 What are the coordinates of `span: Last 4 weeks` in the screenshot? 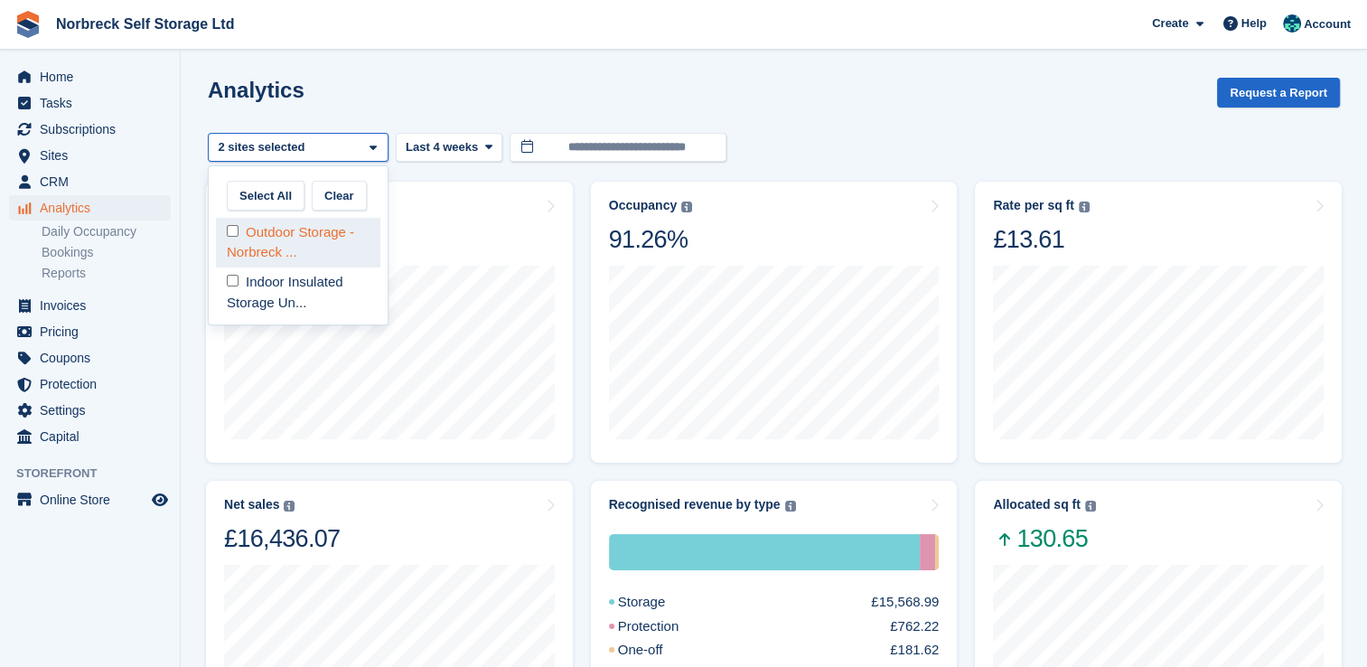 It's located at (442, 147).